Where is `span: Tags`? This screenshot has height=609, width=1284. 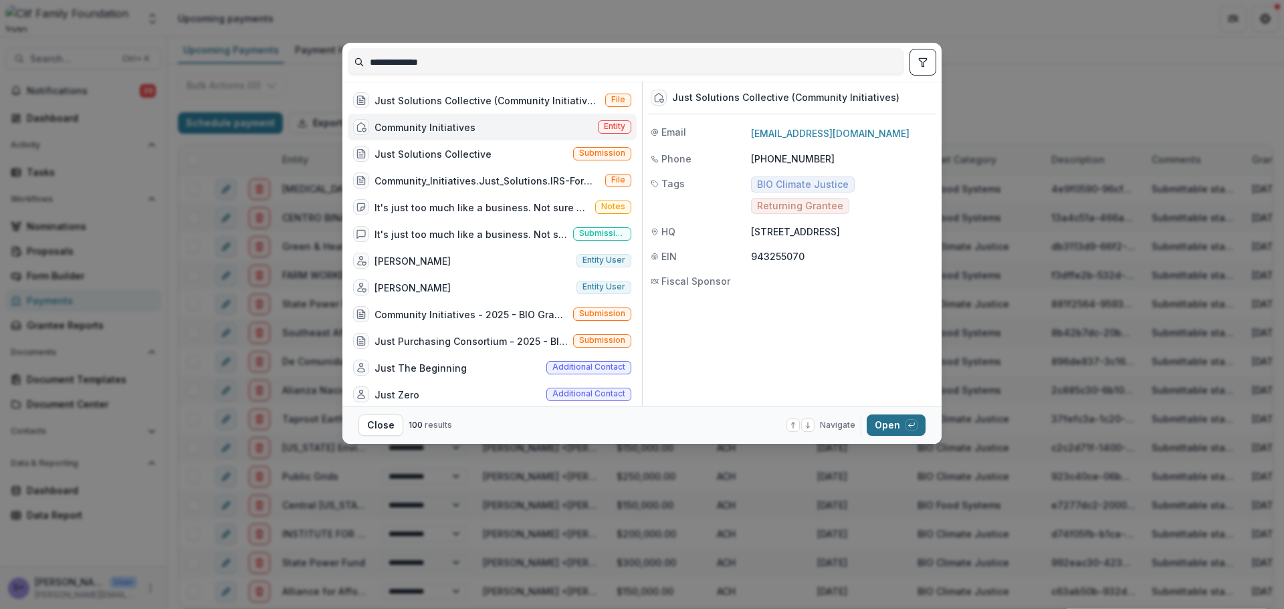 span: Tags is located at coordinates (673, 183).